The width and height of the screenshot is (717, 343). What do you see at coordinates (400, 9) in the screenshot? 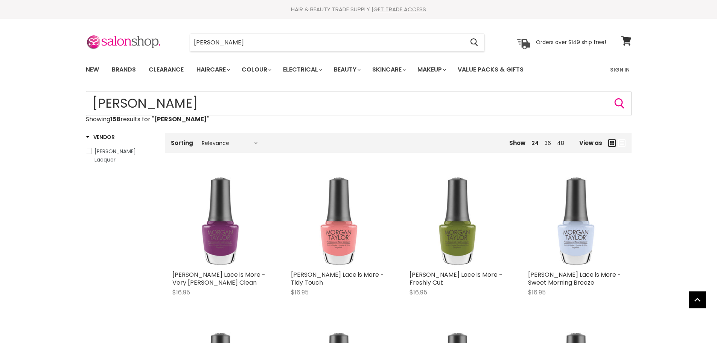
I see `a: GET TRADE ACCESS` at bounding box center [400, 9].